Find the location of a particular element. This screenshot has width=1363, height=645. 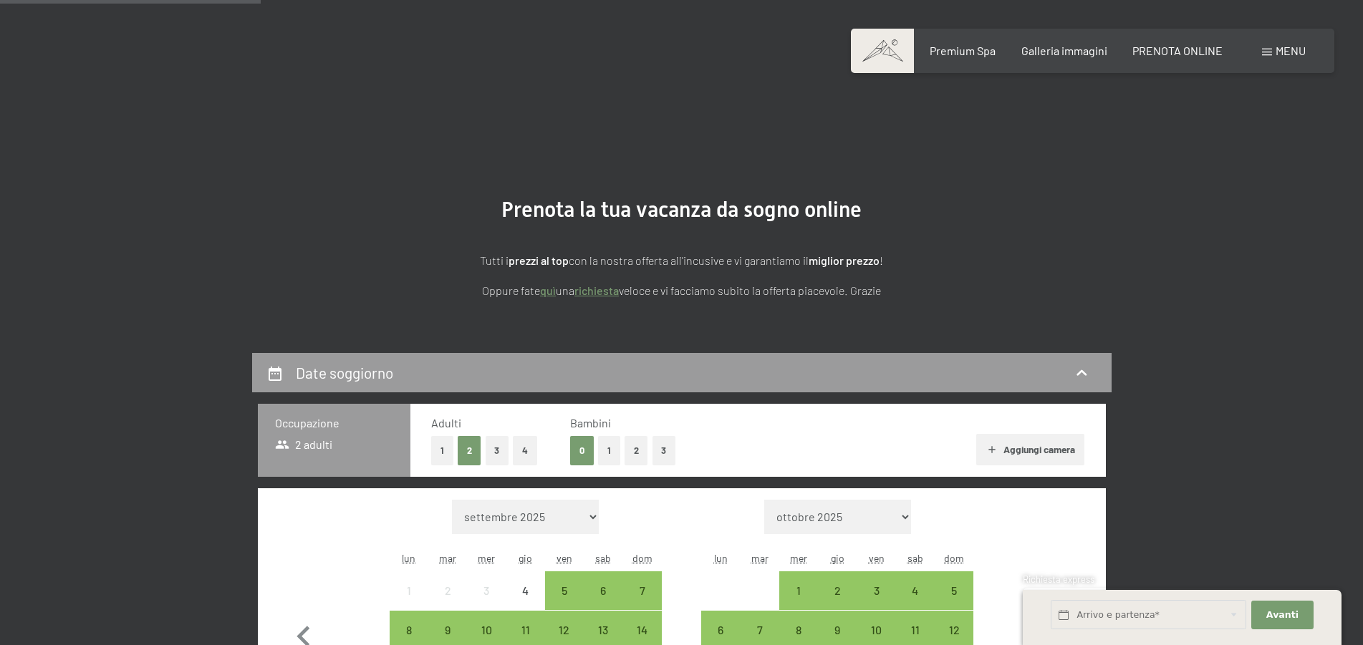

a: PRENOTA ONLINE is located at coordinates (1177, 50).